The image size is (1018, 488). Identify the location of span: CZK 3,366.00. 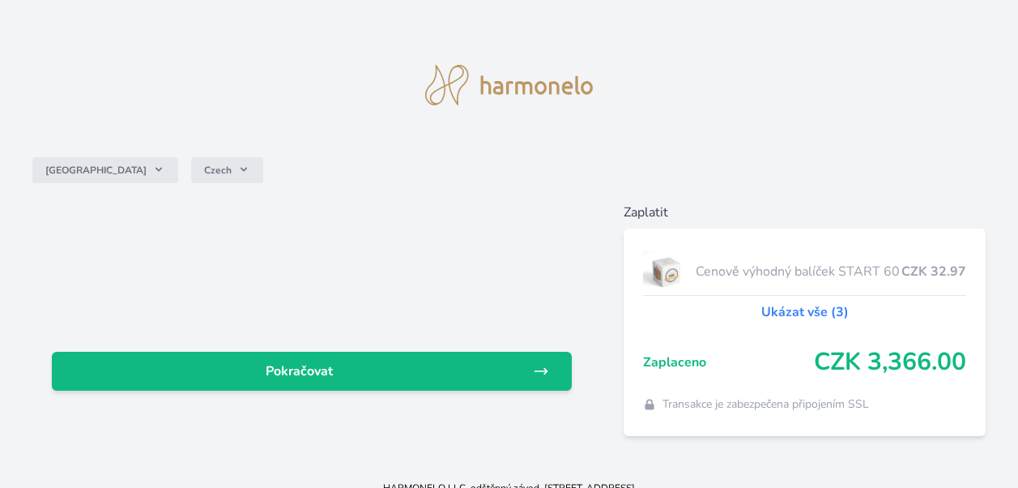
(890, 362).